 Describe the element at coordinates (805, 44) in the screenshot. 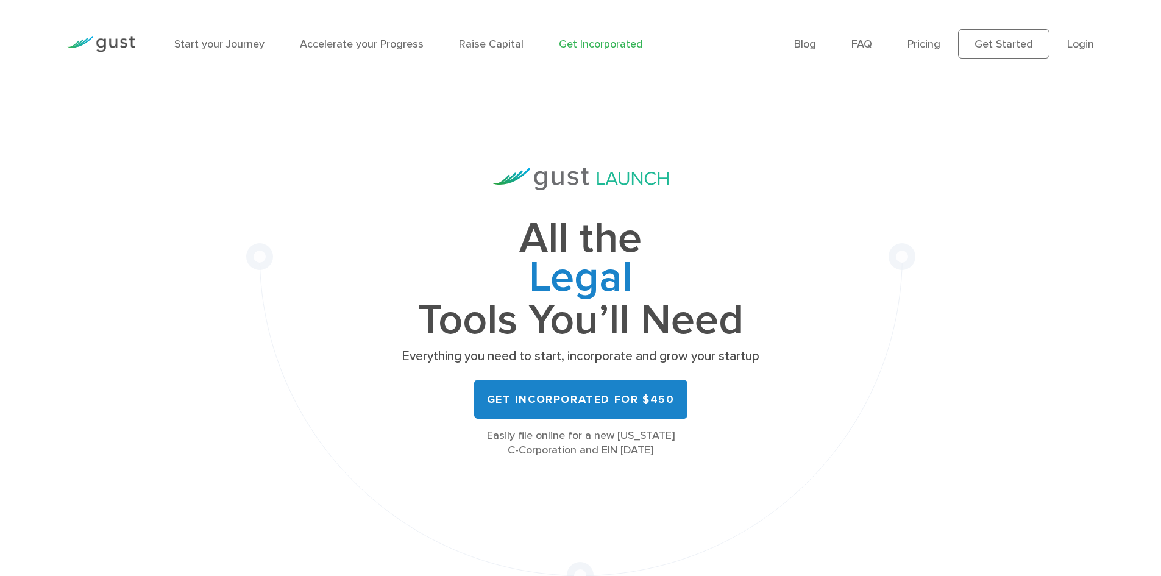

I see `a: Blog` at that location.